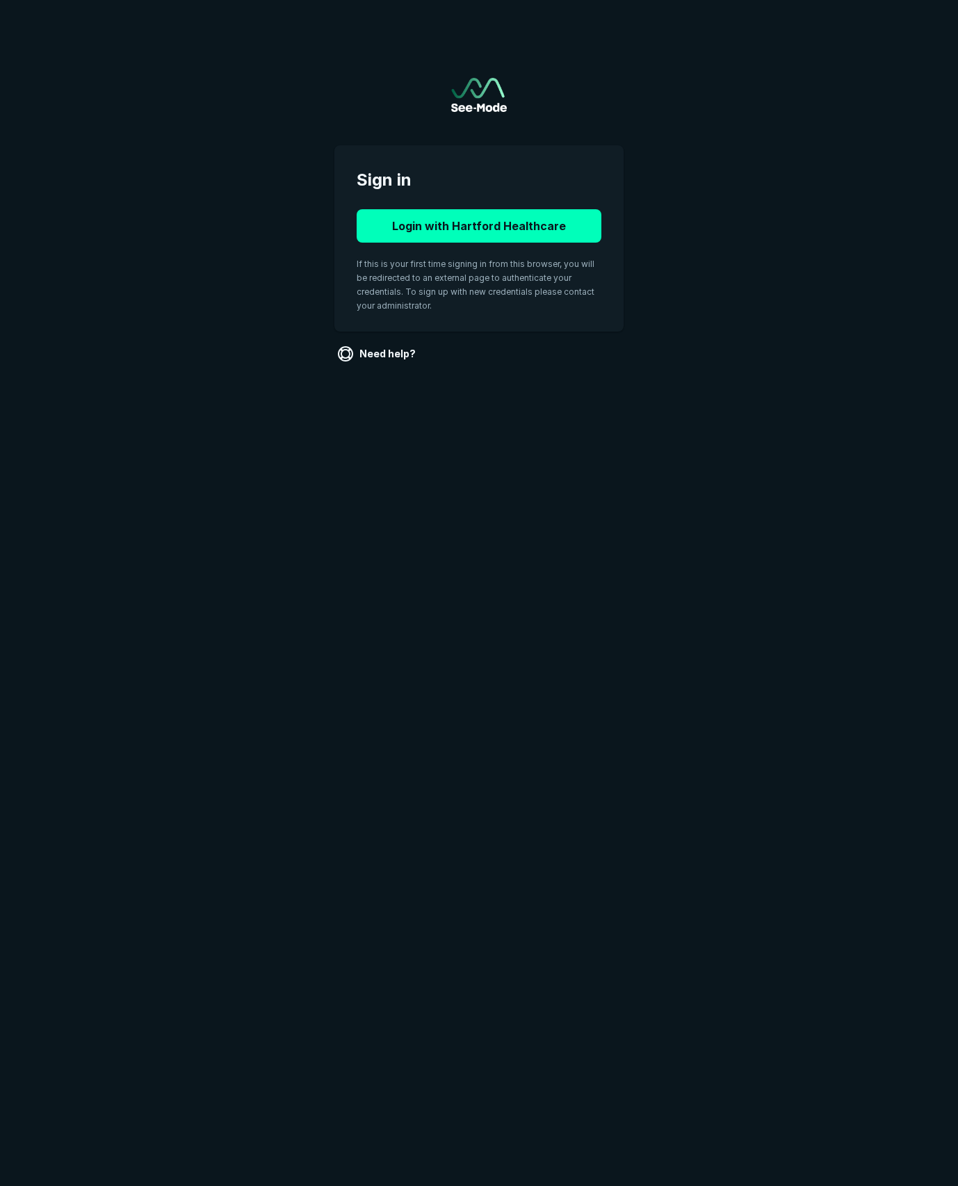  I want to click on button: Login with Hartford Healthcare, so click(479, 226).